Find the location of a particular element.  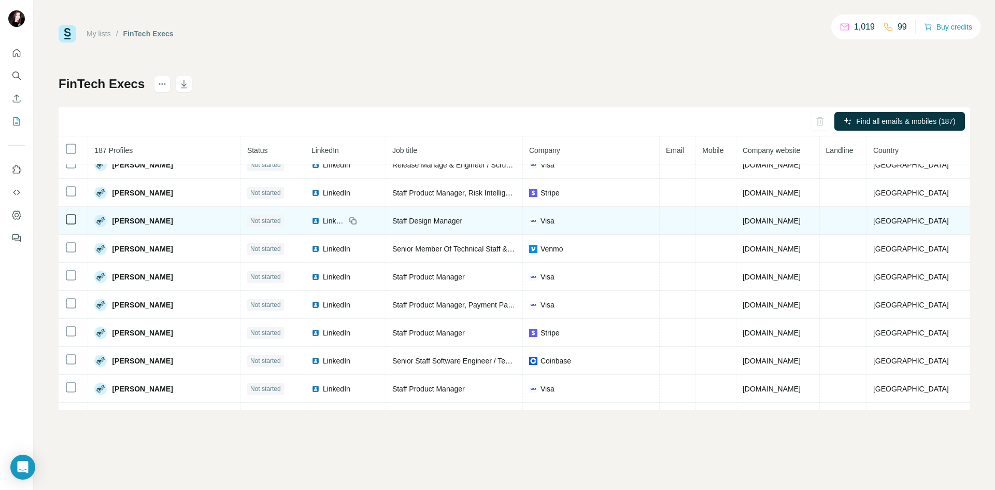

span: Status is located at coordinates (258, 150).